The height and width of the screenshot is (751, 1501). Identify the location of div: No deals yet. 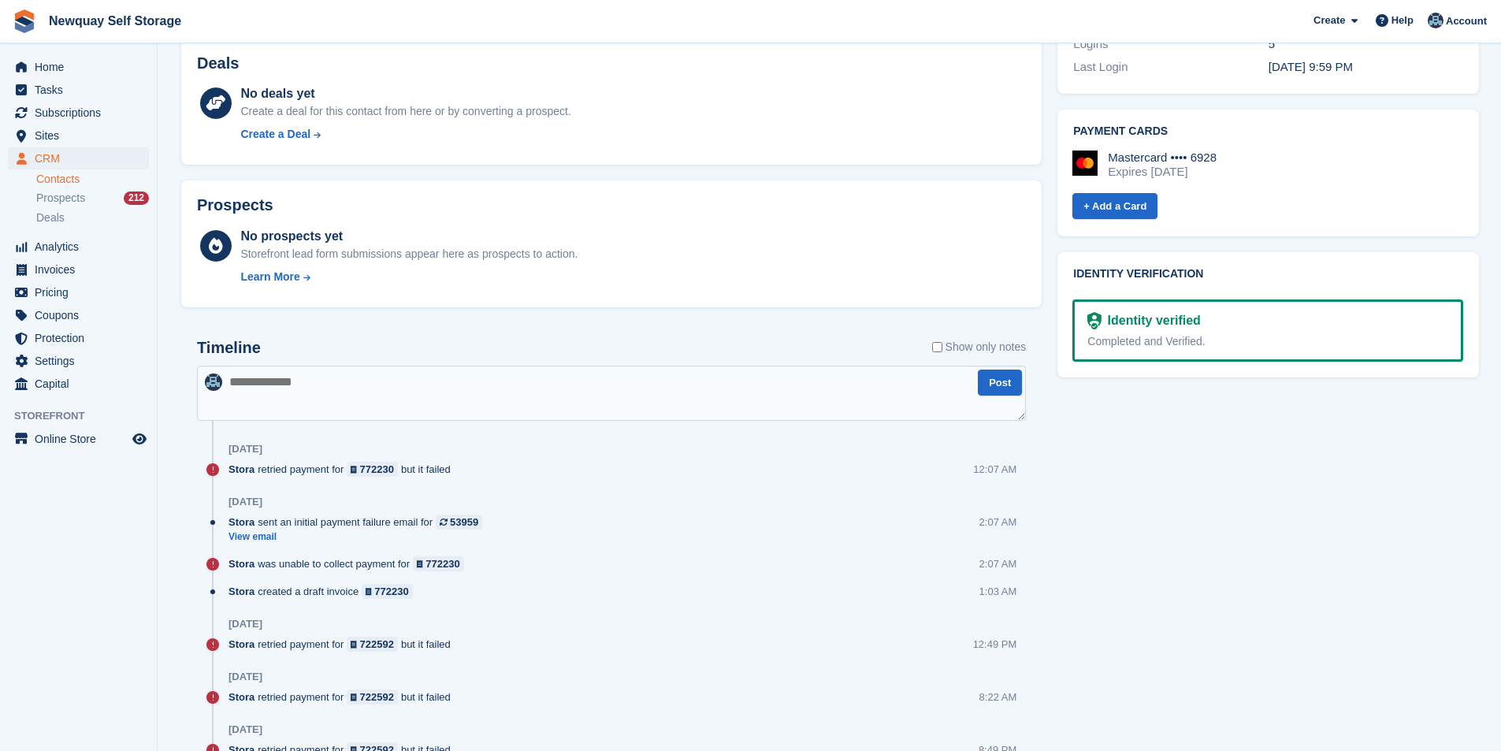
(405, 94).